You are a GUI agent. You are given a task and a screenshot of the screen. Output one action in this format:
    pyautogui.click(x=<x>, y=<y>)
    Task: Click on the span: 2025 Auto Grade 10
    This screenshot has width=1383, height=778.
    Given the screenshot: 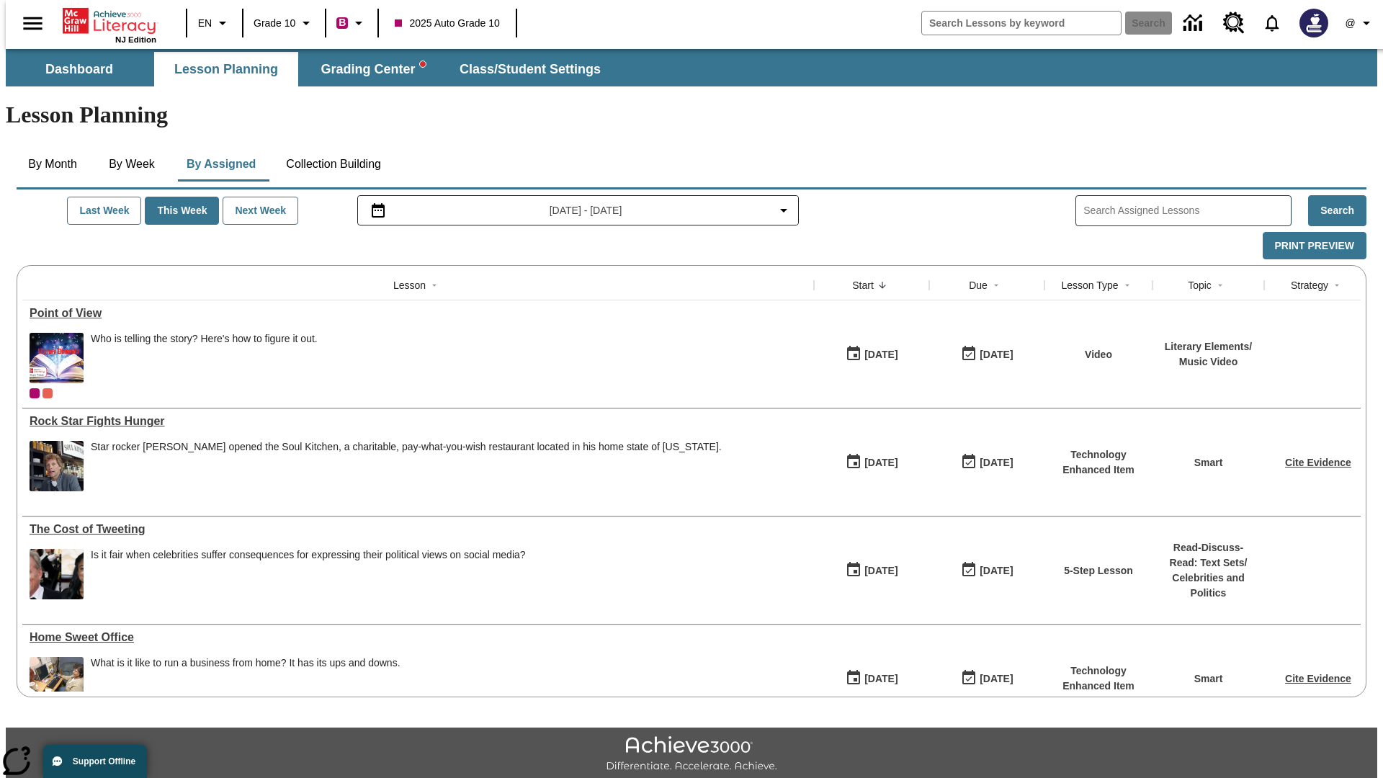 What is the action you would take?
    pyautogui.click(x=446, y=23)
    